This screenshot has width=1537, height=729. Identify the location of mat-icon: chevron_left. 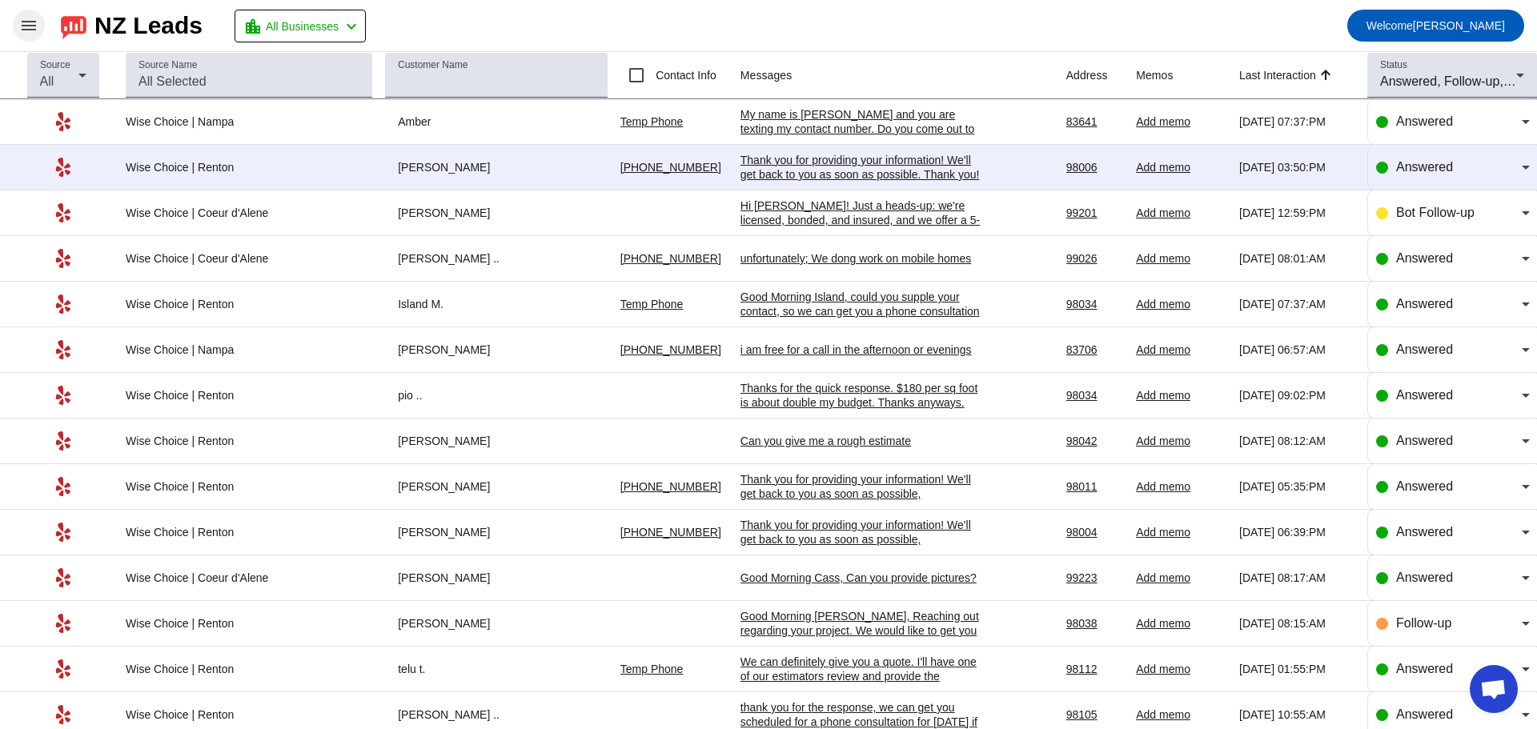
(351, 26).